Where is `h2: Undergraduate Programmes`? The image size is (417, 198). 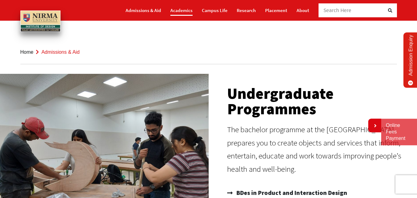
h2: Undergraduate Programmes is located at coordinates (319, 101).